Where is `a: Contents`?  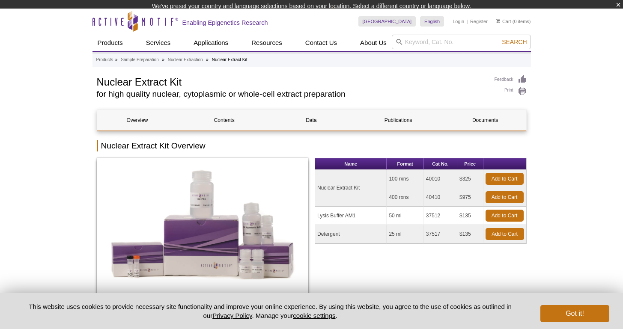 a: Contents is located at coordinates (224, 120).